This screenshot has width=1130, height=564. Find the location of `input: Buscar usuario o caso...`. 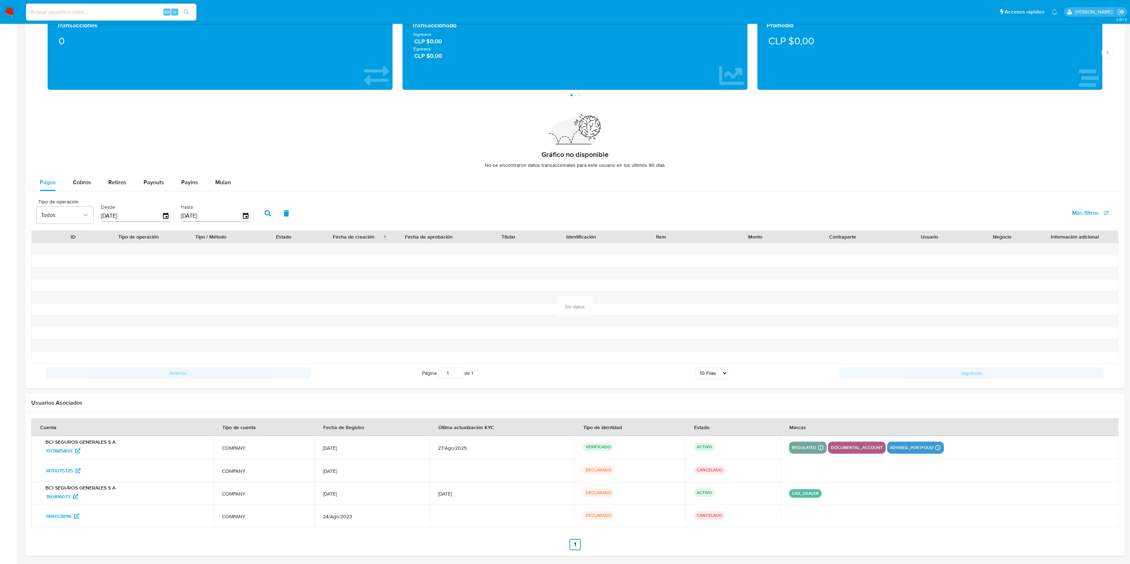

input: Buscar usuario o caso... is located at coordinates (111, 12).